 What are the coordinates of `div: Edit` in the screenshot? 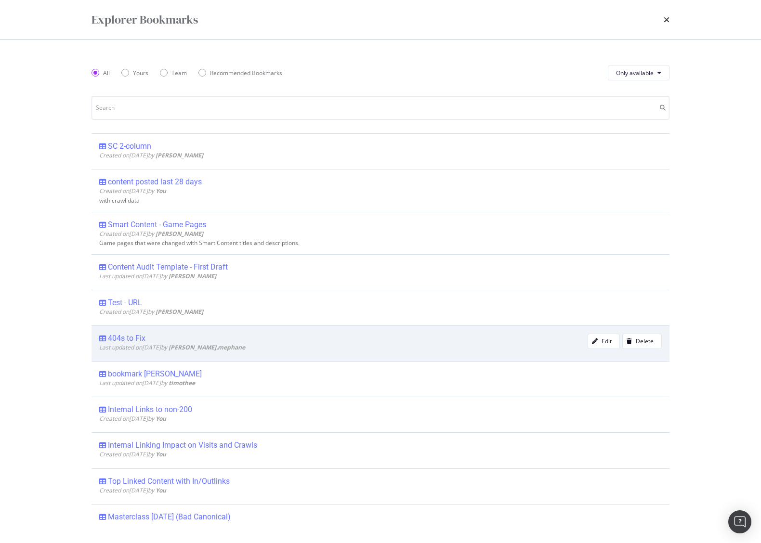 It's located at (606, 341).